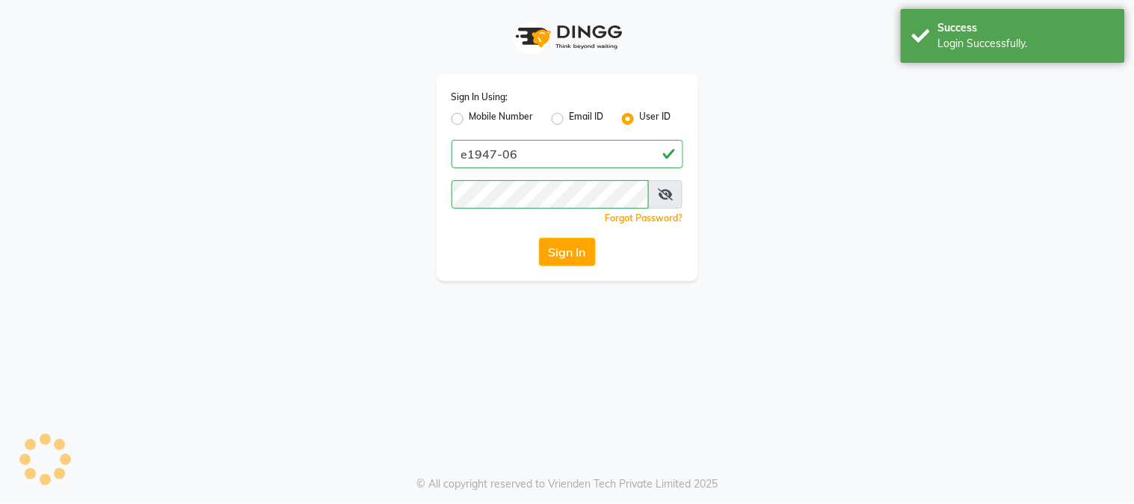 Image resolution: width=1134 pixels, height=504 pixels. I want to click on div: Success, so click(1025, 28).